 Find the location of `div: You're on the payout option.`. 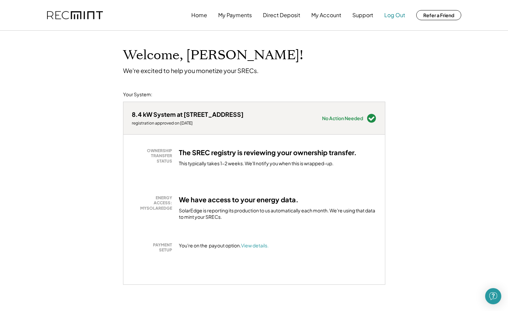

div: You're on the payout option. is located at coordinates (224, 246).